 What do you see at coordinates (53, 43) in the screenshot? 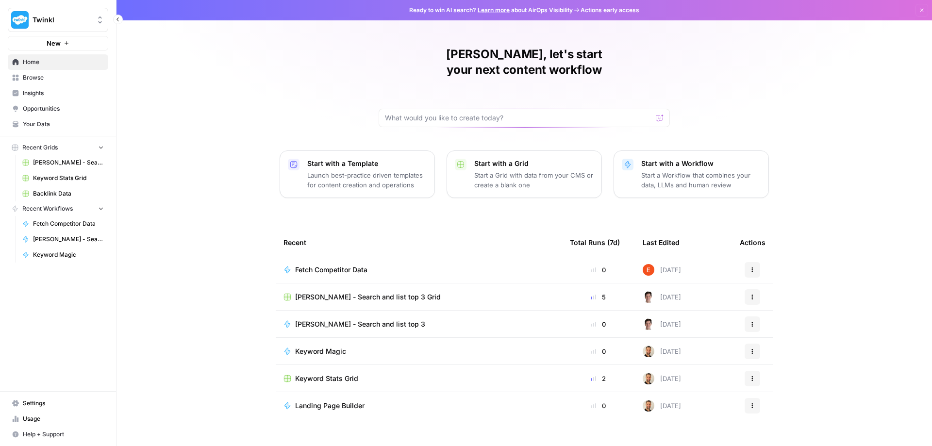
I see `span: New` at bounding box center [53, 43].